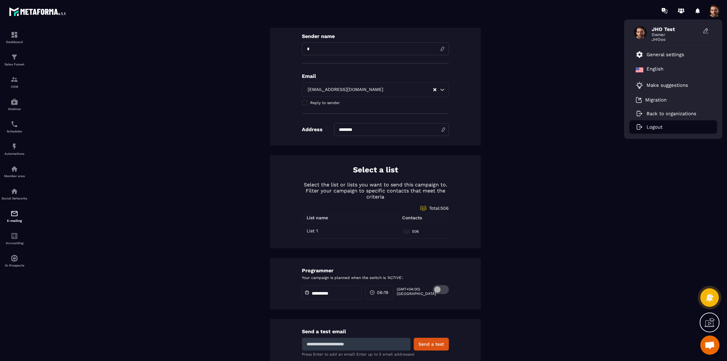  I want to click on span: JHOoo, so click(676, 39).